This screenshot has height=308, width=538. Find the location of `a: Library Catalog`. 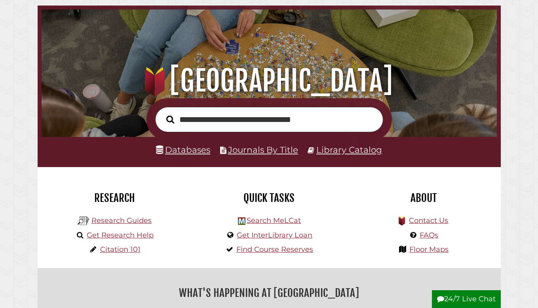

a: Library Catalog is located at coordinates (349, 150).